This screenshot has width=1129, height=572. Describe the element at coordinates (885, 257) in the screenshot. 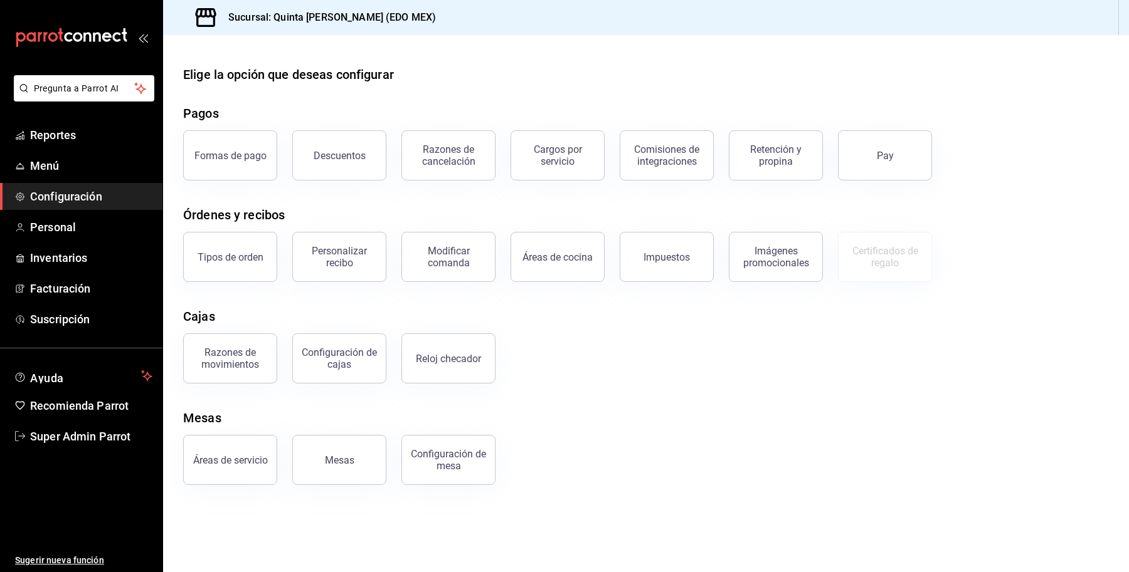

I see `div: Certificados de regalo` at that location.